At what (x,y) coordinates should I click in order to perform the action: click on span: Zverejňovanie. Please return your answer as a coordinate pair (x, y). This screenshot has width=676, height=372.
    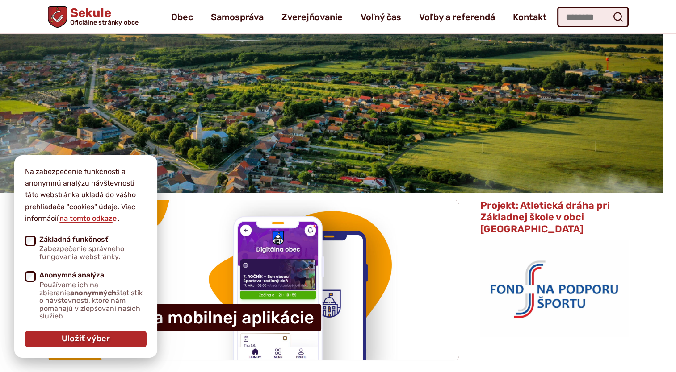
    Looking at the image, I should click on (312, 17).